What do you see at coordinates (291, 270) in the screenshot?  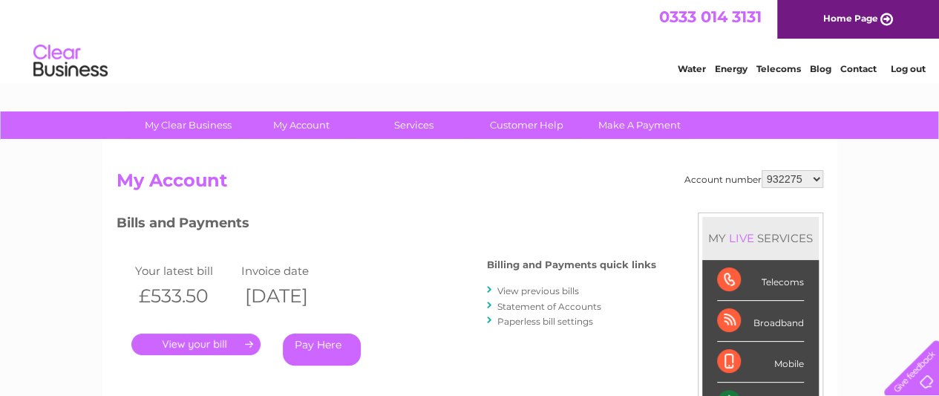 I see `td: Invoice date` at bounding box center [291, 270].